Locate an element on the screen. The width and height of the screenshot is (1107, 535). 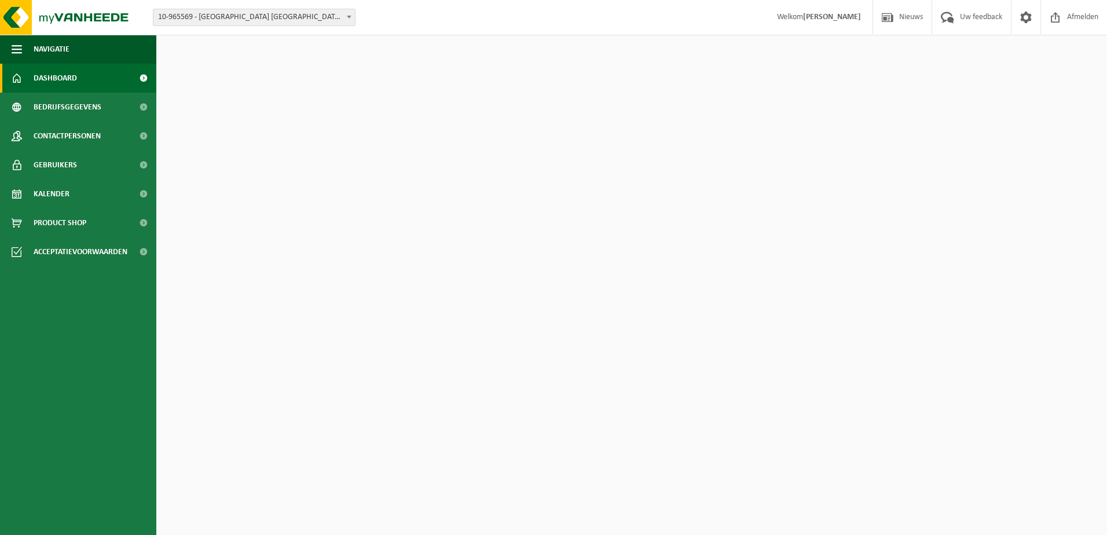
span: 10-965569 - VAN DER VALK HOTEL PARK LANE ANTWERPEN NV - ANTWERPEN is located at coordinates (254, 17).